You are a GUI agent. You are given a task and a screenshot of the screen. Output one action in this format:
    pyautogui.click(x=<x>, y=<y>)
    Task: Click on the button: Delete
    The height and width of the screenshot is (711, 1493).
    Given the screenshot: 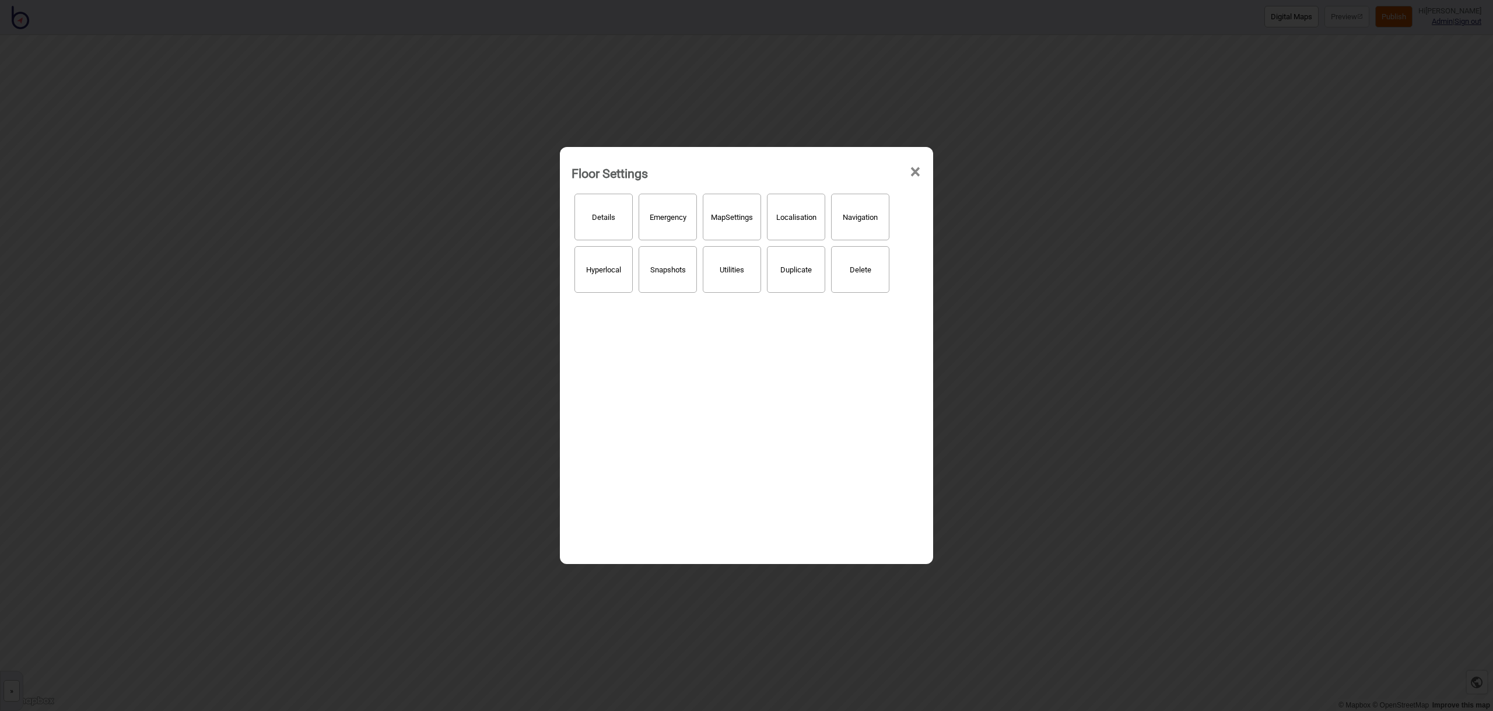 What is the action you would take?
    pyautogui.click(x=860, y=269)
    